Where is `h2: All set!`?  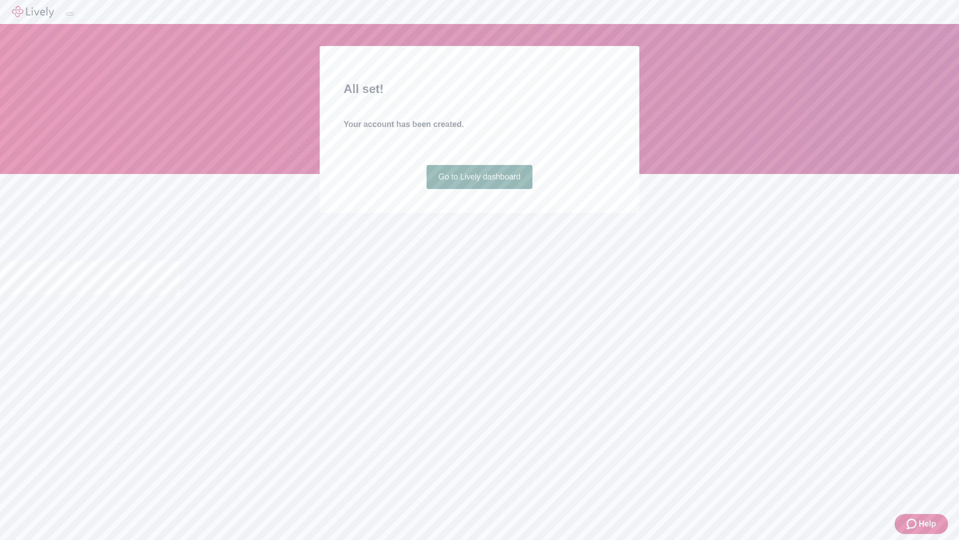 h2: All set! is located at coordinates (480, 89).